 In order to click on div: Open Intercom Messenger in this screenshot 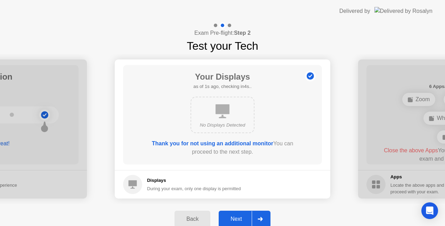, I will do `click(429, 210)`.